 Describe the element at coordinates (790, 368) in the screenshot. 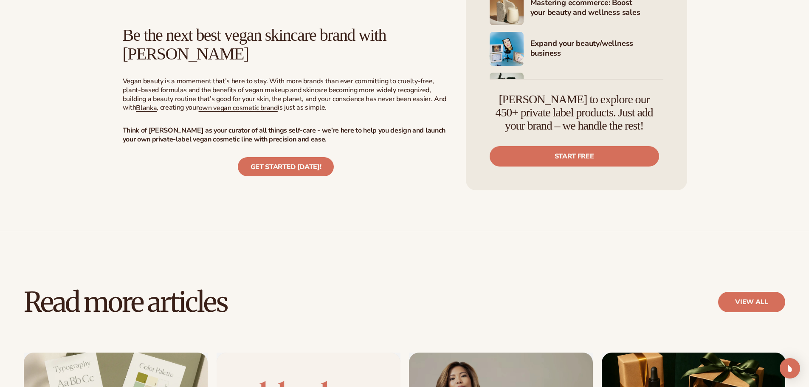

I see `div: Open Intercom Messenger` at that location.